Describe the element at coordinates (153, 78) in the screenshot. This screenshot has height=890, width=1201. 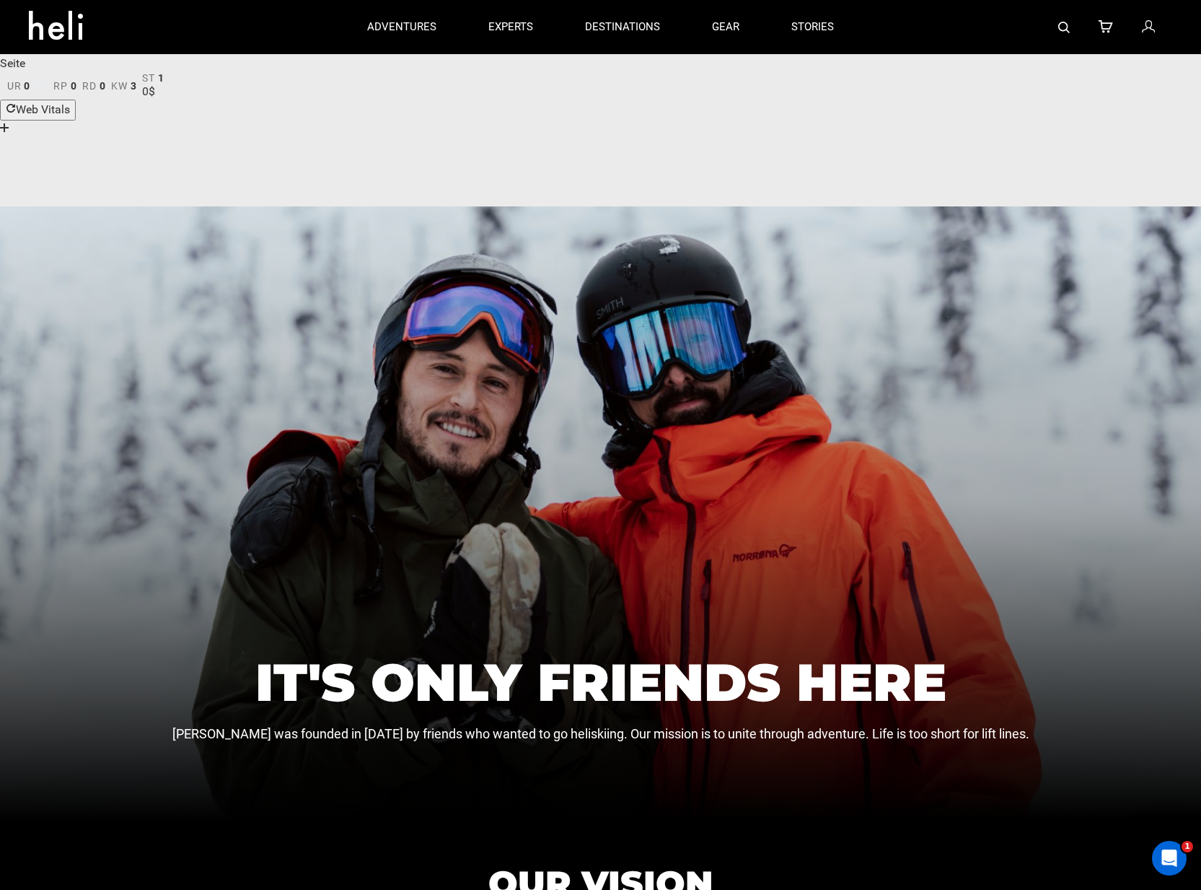
I see `a: st1` at that location.